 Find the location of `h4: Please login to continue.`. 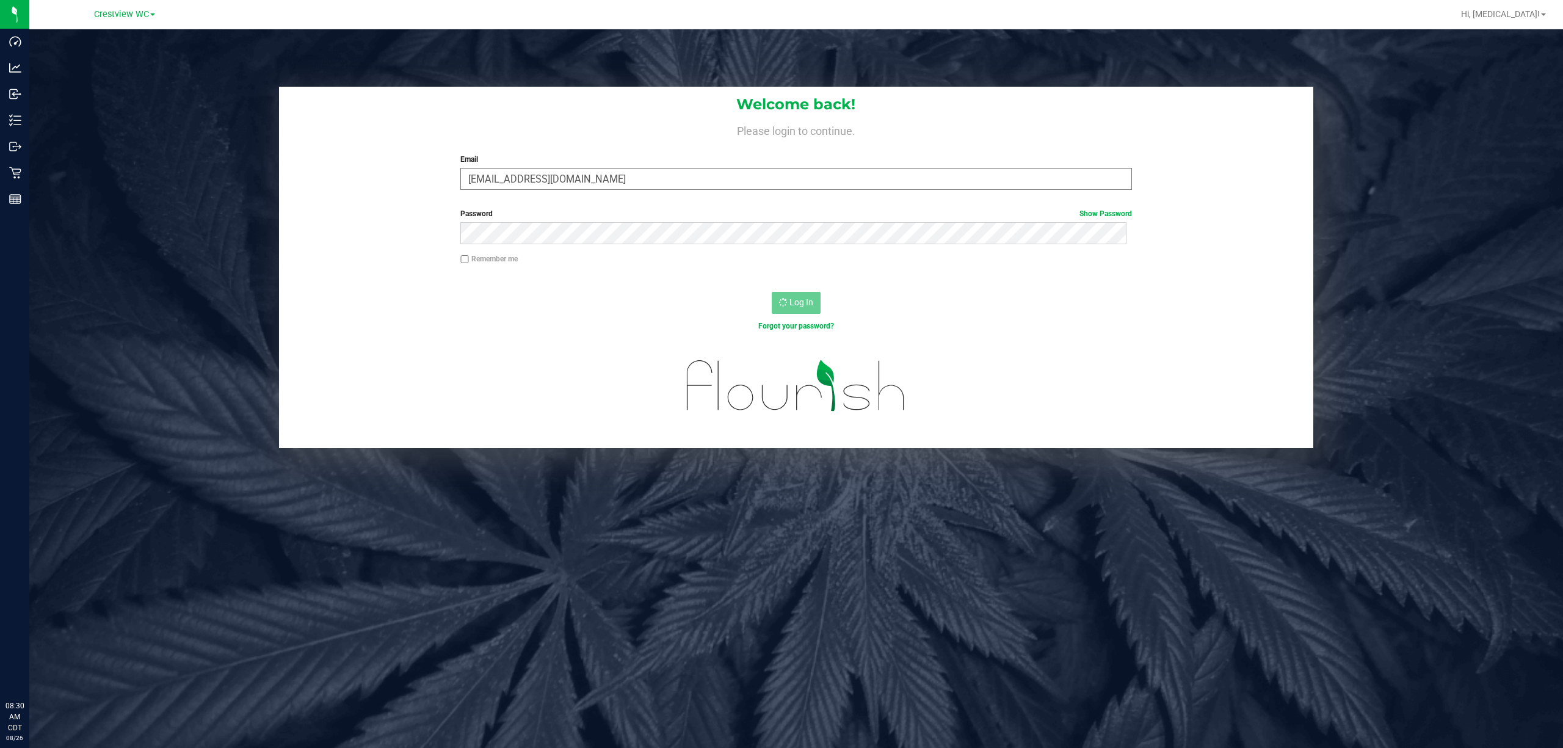

h4: Please login to continue. is located at coordinates (796, 129).